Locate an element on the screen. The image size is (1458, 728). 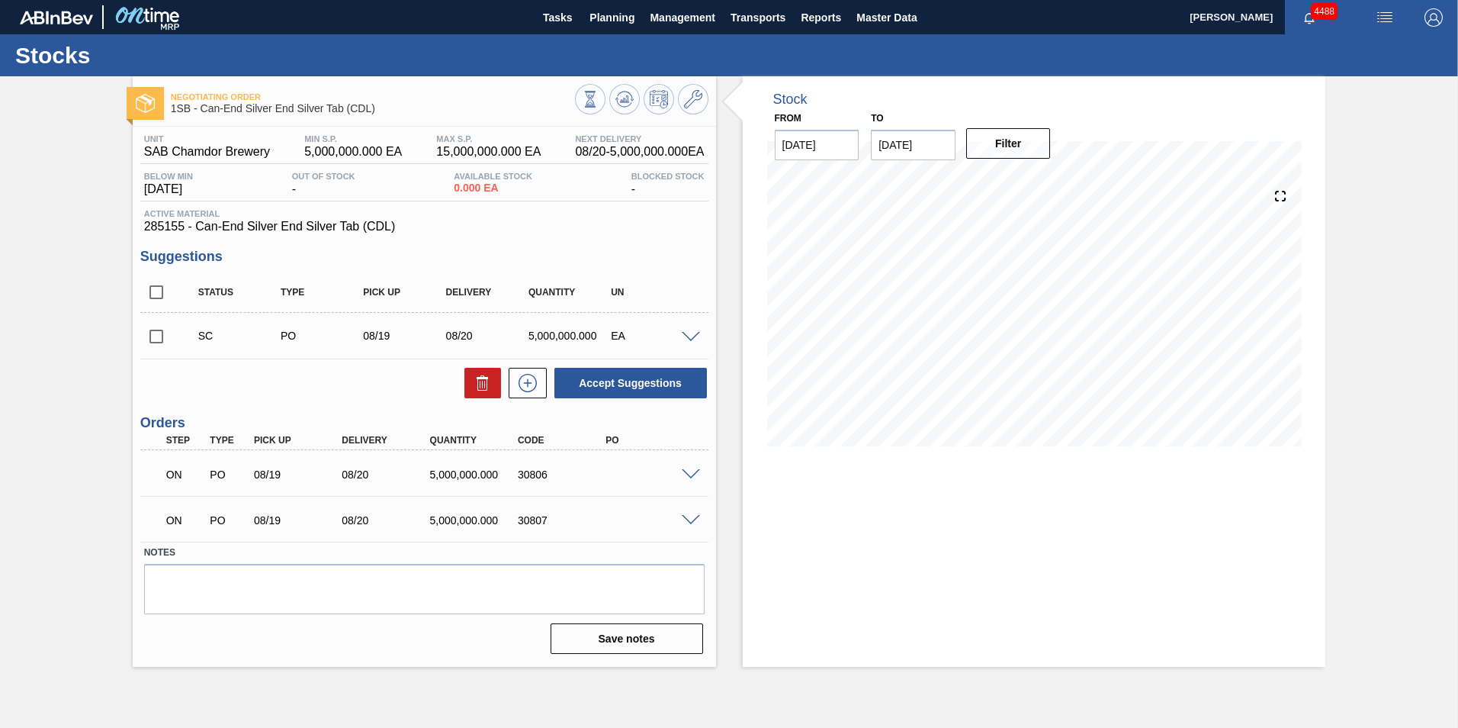
button: Save notes is located at coordinates (627, 638).